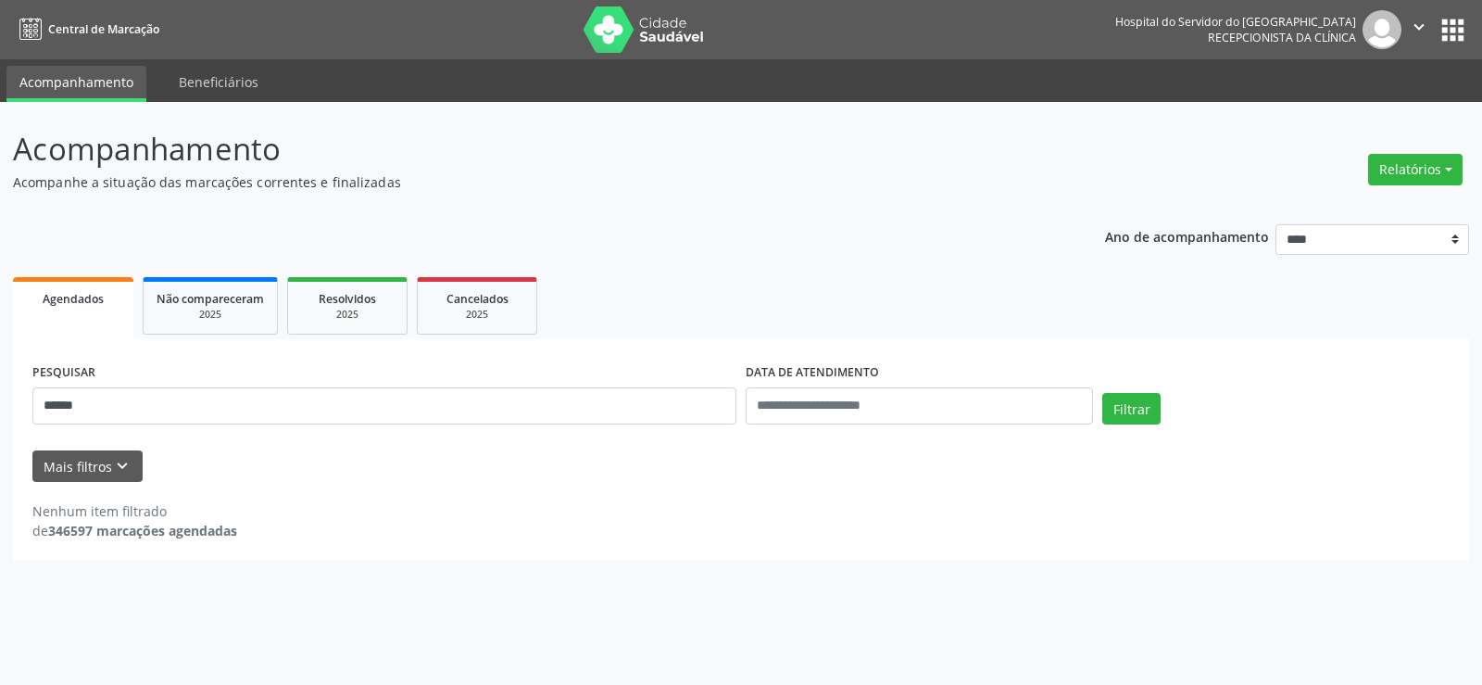 This screenshot has height=685, width=1482. Describe the element at coordinates (104, 29) in the screenshot. I see `span: Central de Marcação` at that location.